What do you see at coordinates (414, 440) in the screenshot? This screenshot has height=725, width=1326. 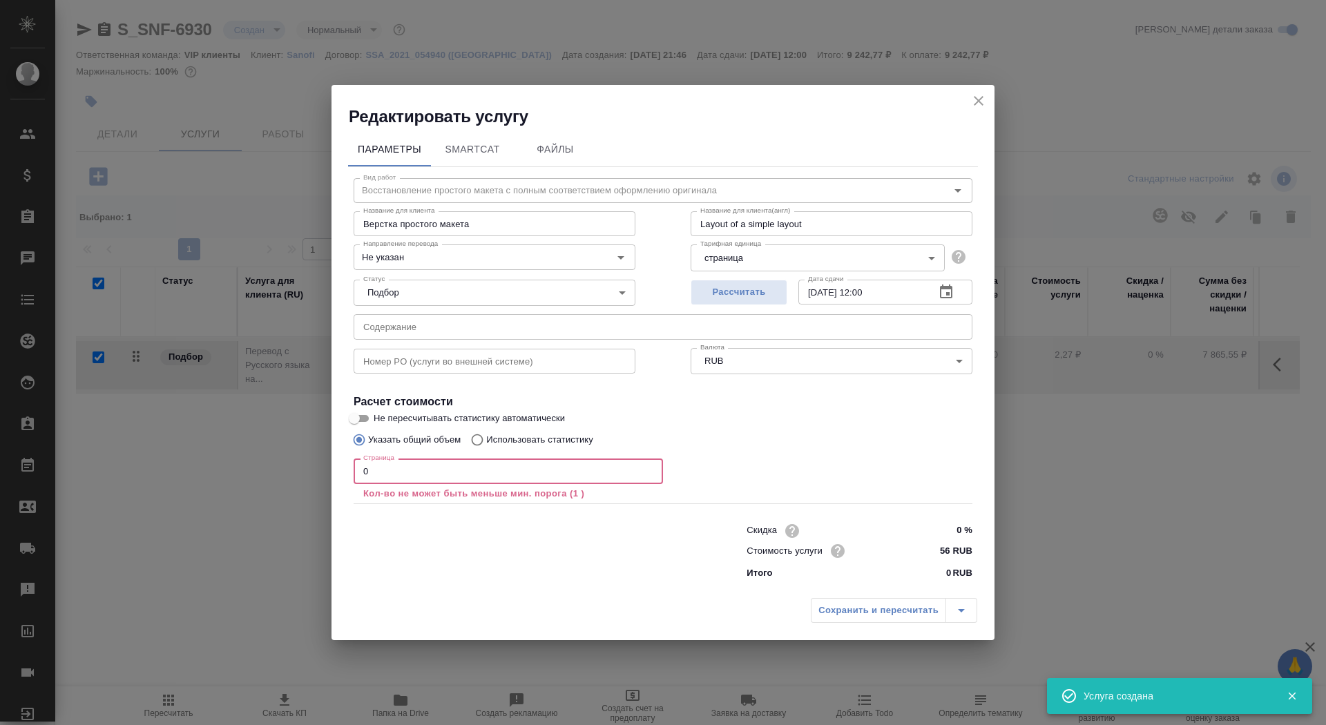 I see `p: Указать общий объем` at bounding box center [414, 440].